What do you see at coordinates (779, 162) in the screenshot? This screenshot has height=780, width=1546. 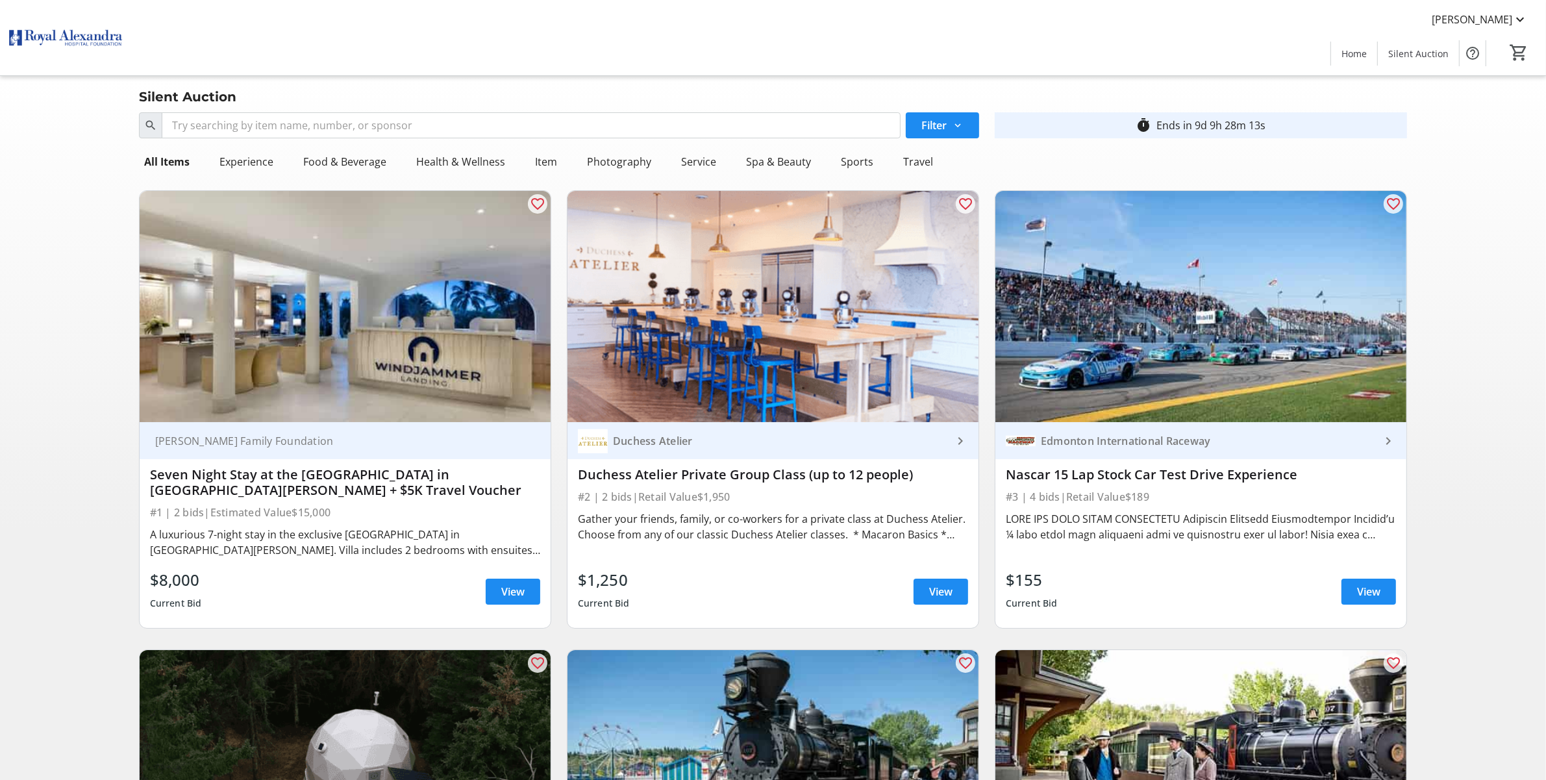 I see `div: Spa & Beauty` at bounding box center [779, 162].